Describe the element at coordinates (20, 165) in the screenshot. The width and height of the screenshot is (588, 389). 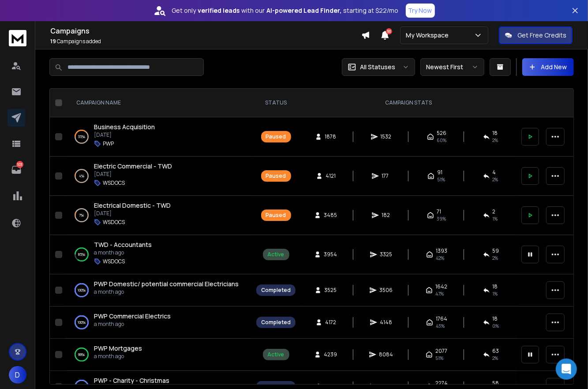
I see `p: 103` at that location.